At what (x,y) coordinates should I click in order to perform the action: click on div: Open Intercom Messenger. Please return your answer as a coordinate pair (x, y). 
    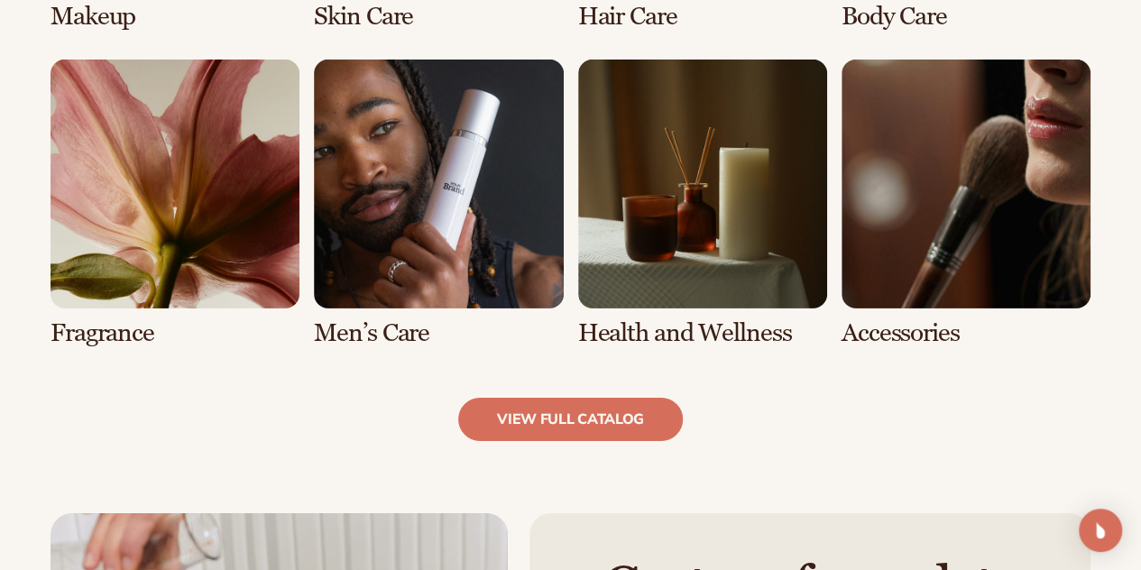
    Looking at the image, I should click on (1100, 530).